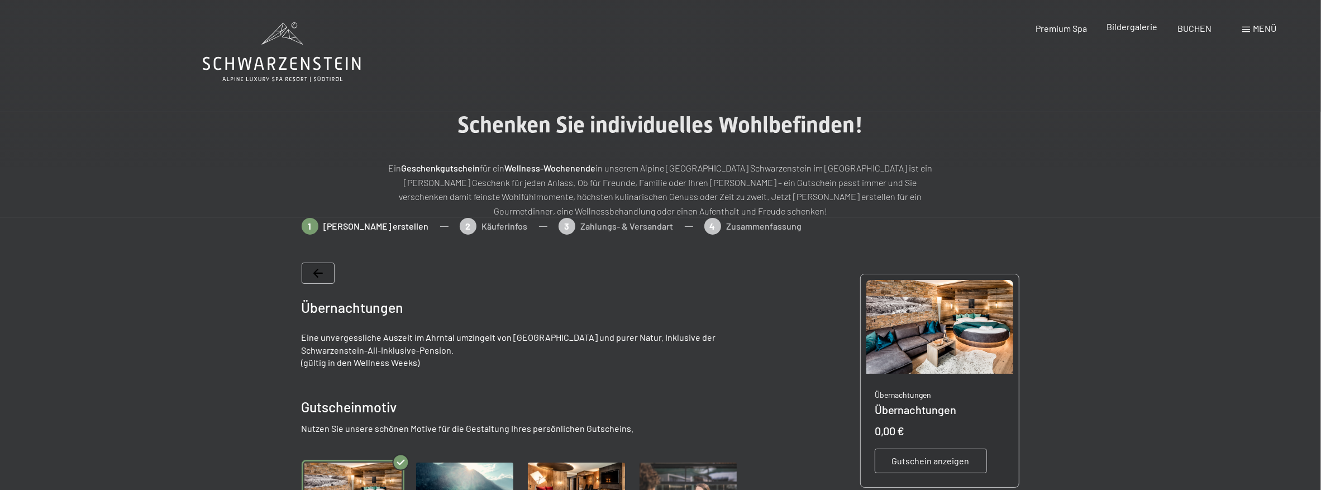 This screenshot has width=1321, height=490. I want to click on a: BUCHEN, so click(1194, 28).